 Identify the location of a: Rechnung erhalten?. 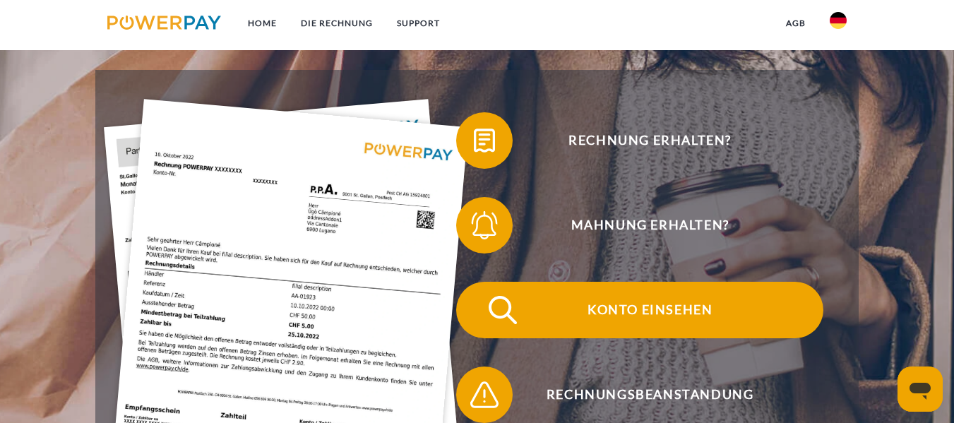
(640, 141).